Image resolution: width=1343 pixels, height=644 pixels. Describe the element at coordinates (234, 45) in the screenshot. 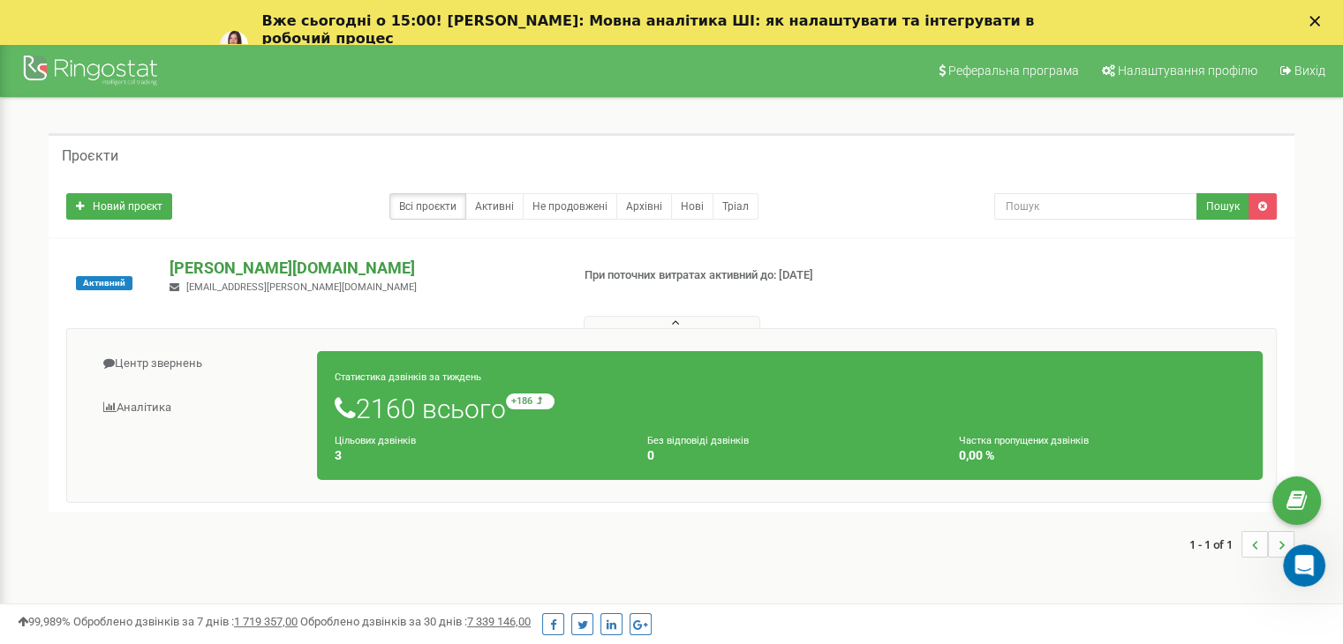

I see `img: Profile image for Yuliia` at that location.